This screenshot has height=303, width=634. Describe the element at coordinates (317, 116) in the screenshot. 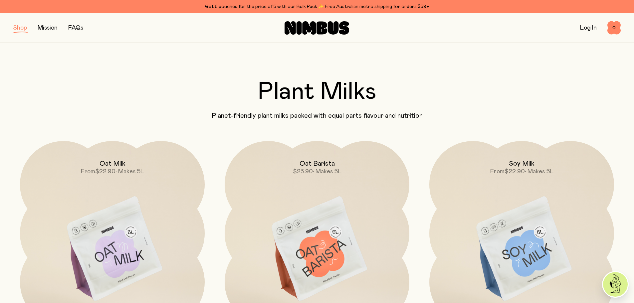

I see `p: Planet-friendly plant milks packed with equal parts flavour and nutrition` at that location.